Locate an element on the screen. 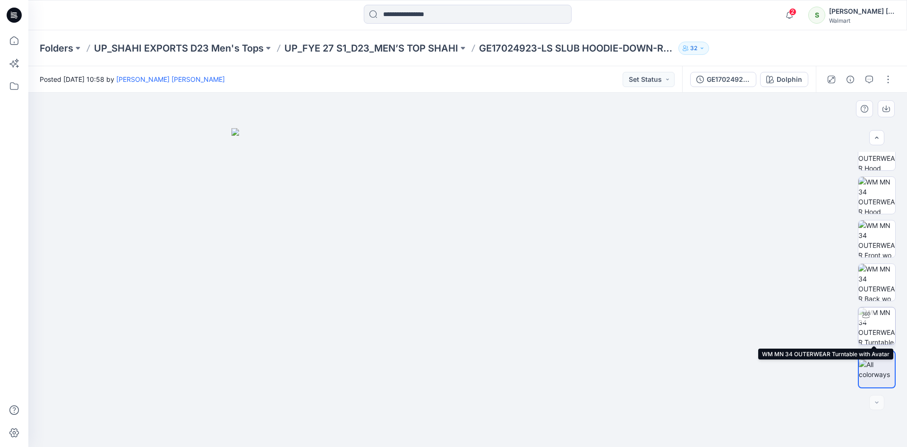  img: WM MN 34 OUTERWEAR Hood Side 2 is located at coordinates (877, 195).